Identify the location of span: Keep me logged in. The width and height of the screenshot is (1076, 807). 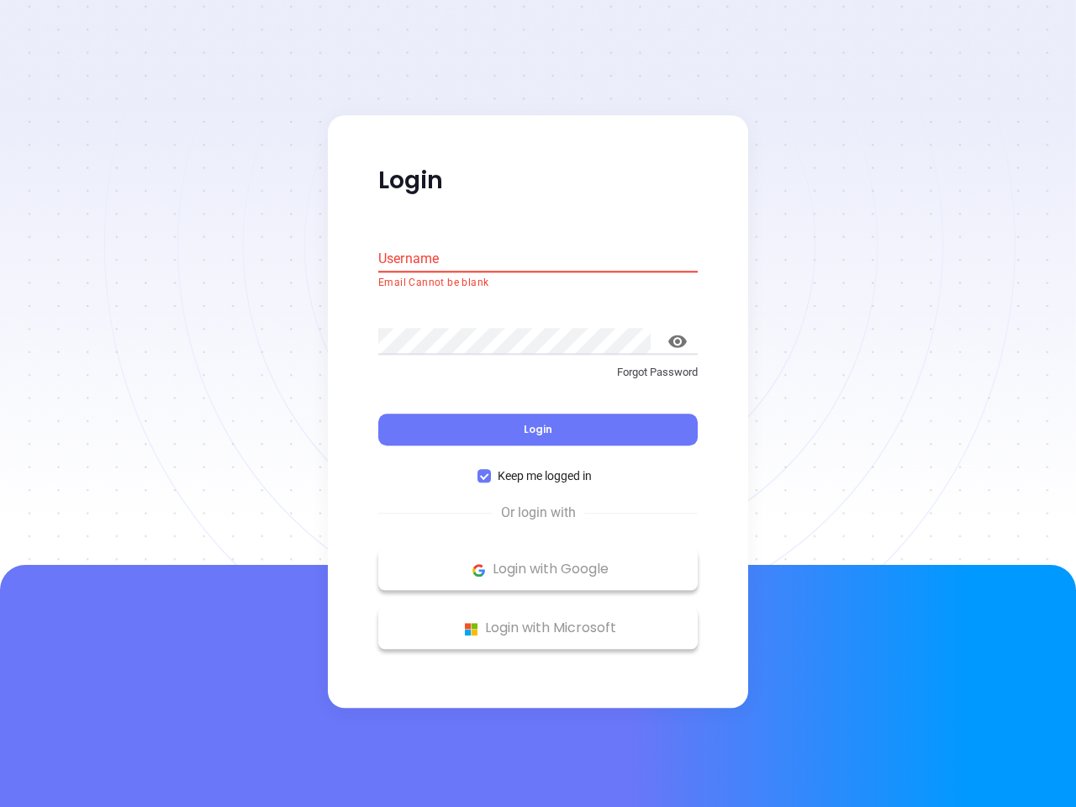
(545, 476).